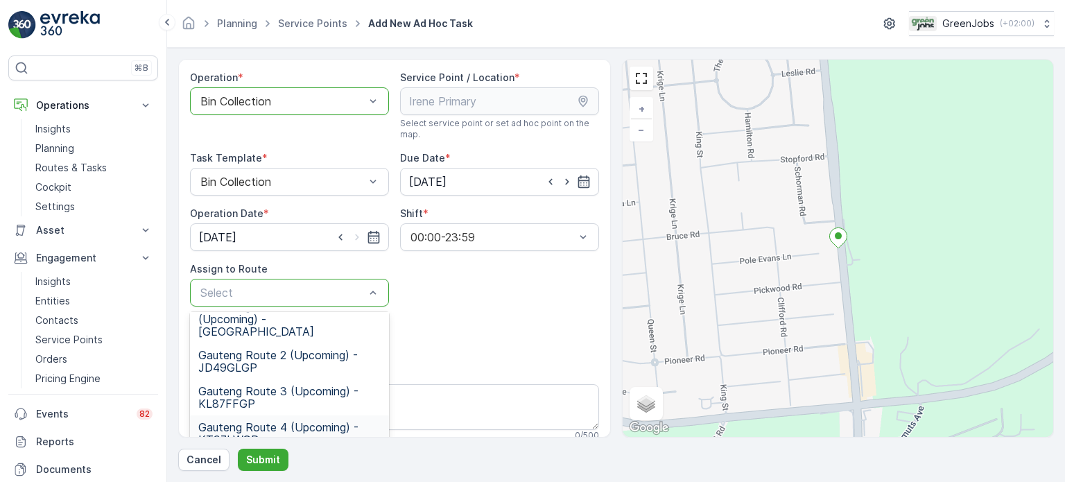  Describe the element at coordinates (642, 109) in the screenshot. I see `a: Zoom In` at that location.